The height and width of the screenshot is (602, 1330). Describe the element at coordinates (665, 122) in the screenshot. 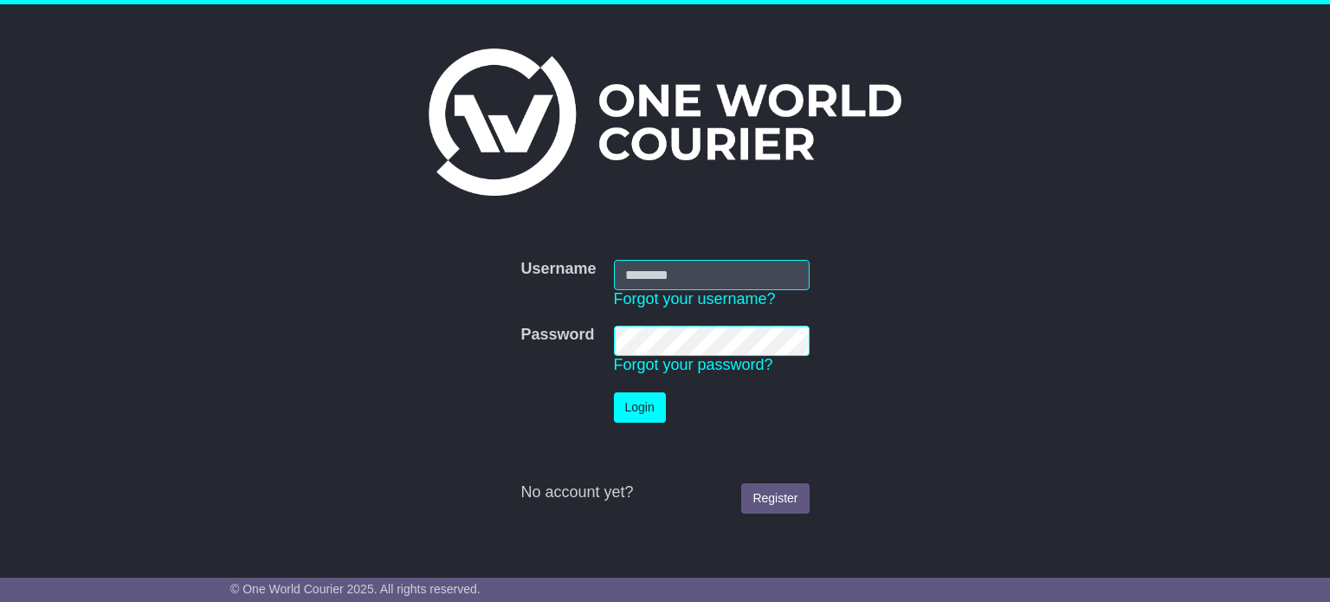

I see `img: One World` at that location.